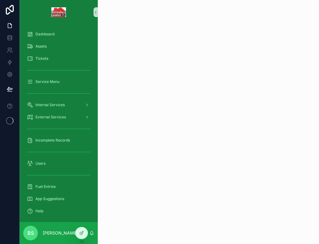  Describe the element at coordinates (45, 187) in the screenshot. I see `span: Fuel Entries` at that location.